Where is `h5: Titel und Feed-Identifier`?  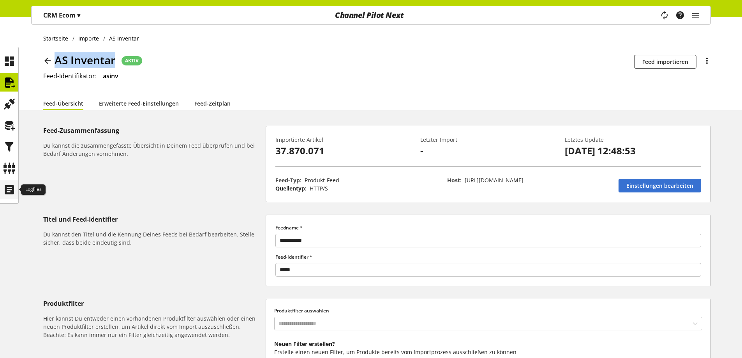
h5: Titel und Feed-Identifier is located at coordinates (153, 219).